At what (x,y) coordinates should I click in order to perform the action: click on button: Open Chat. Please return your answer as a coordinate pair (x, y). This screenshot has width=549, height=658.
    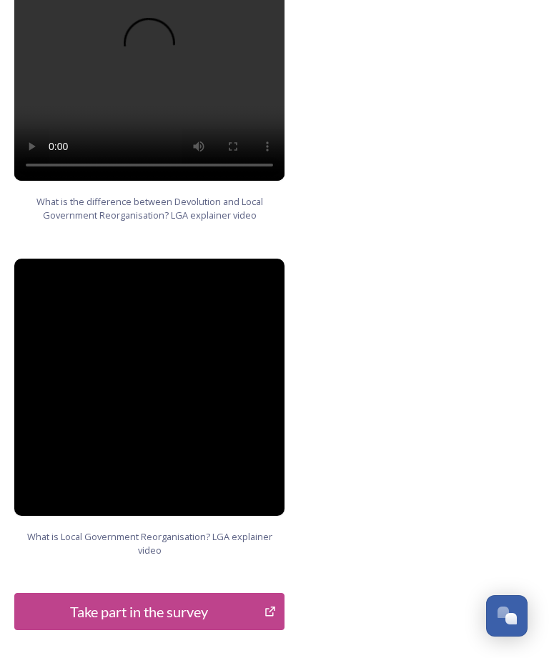
    Looking at the image, I should click on (507, 616).